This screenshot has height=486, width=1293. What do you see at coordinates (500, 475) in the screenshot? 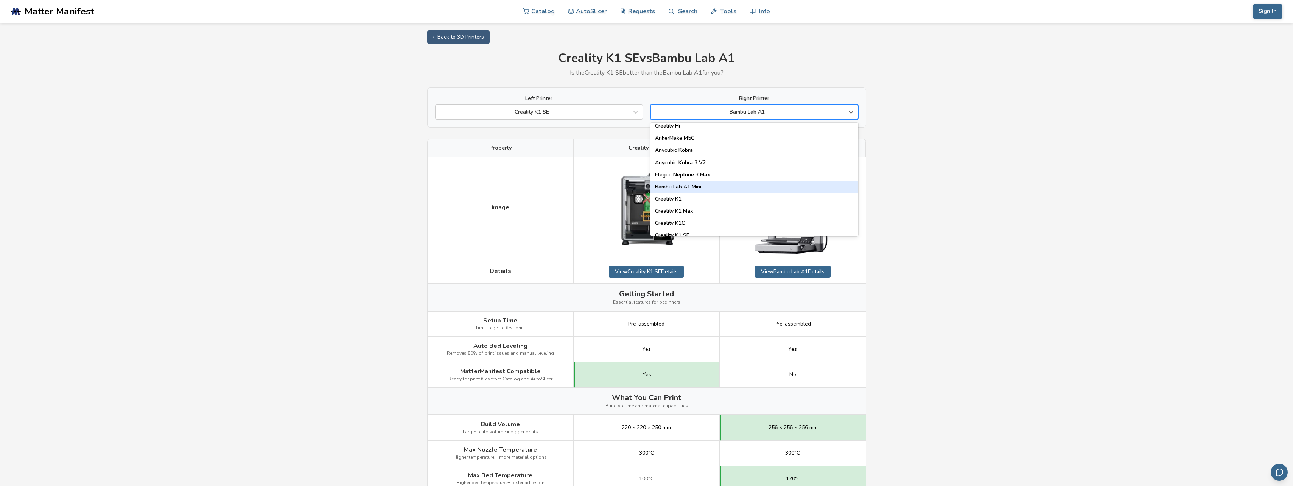
I see `span: Max Bed Temperature` at bounding box center [500, 475].